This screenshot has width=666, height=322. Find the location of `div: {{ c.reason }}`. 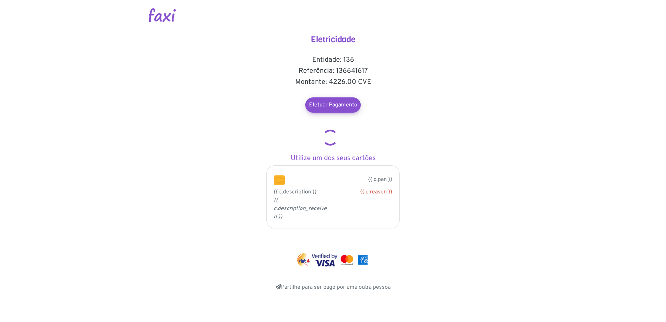

div: {{ c.reason }} is located at coordinates (365, 192).